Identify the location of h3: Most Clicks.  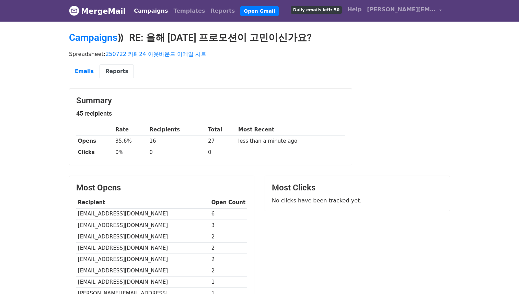
(357, 188).